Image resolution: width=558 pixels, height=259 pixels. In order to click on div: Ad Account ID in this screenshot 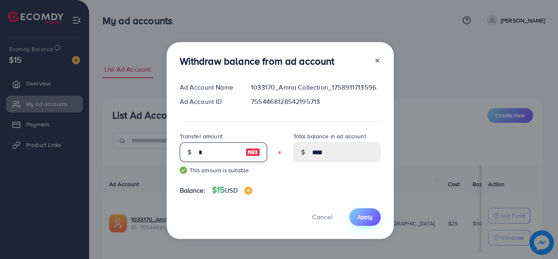, I will do `click(209, 101)`.